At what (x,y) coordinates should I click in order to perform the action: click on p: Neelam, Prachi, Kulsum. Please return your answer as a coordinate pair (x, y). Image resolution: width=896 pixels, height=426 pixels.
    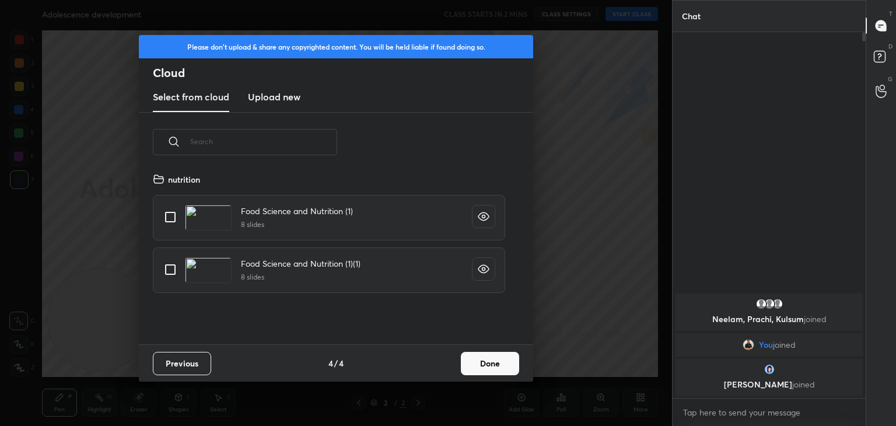
    Looking at the image, I should click on (769, 319).